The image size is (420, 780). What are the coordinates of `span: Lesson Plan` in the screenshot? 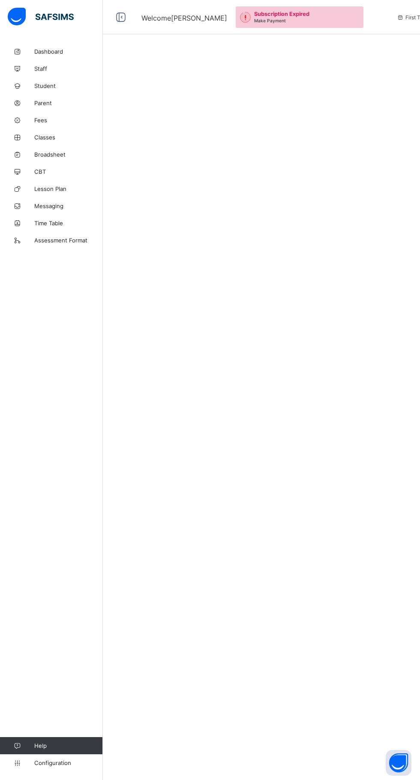 It's located at (69, 189).